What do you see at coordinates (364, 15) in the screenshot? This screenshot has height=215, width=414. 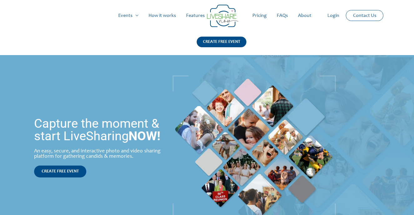 I see `a: Contact Us` at bounding box center [364, 15].